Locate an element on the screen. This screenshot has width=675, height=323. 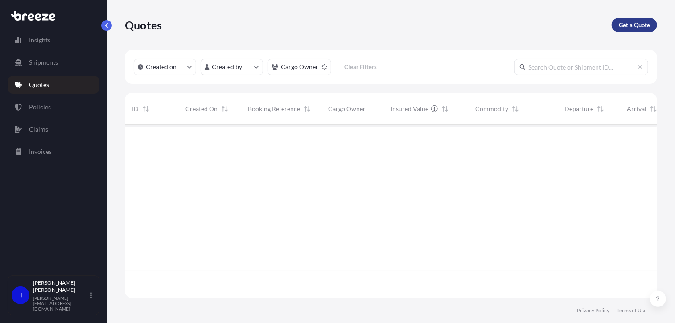
p: Claims is located at coordinates (38, 129).